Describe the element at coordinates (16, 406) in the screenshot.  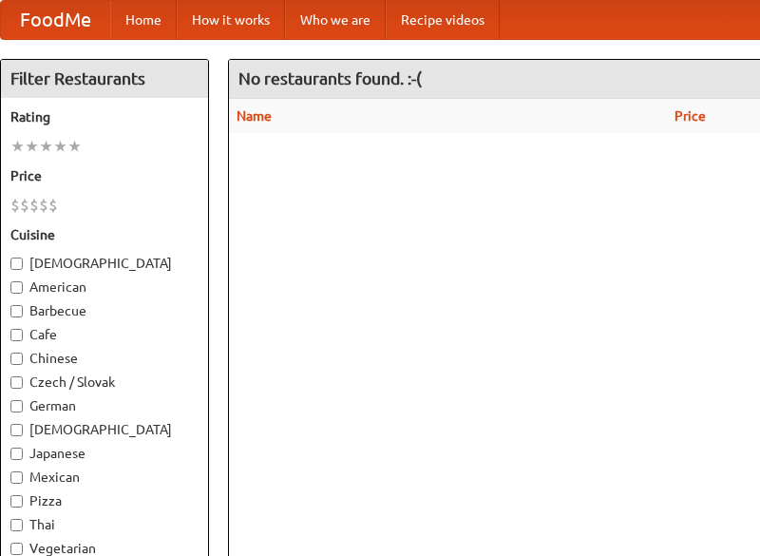
I see `input: German` at that location.